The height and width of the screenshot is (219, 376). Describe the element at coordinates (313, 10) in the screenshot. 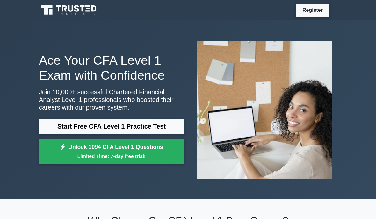

I see `a: Register` at that location.